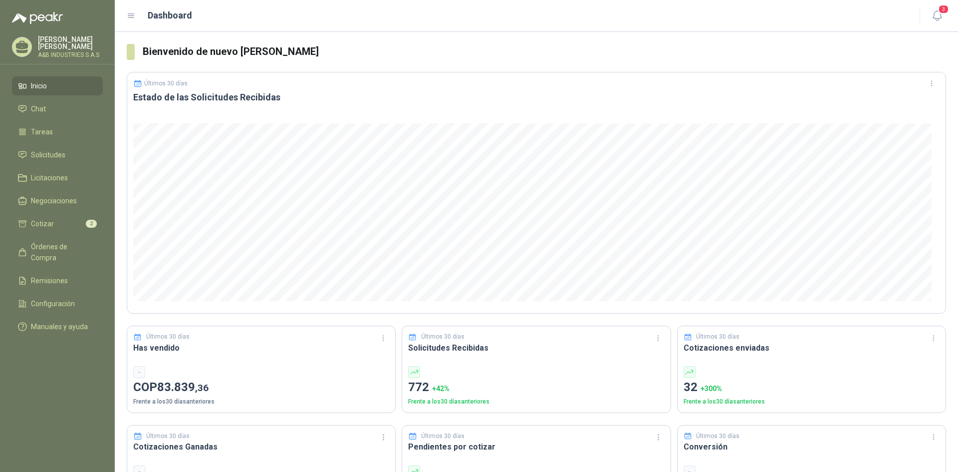  Describe the element at coordinates (57, 132) in the screenshot. I see `a: Tareas` at that location.